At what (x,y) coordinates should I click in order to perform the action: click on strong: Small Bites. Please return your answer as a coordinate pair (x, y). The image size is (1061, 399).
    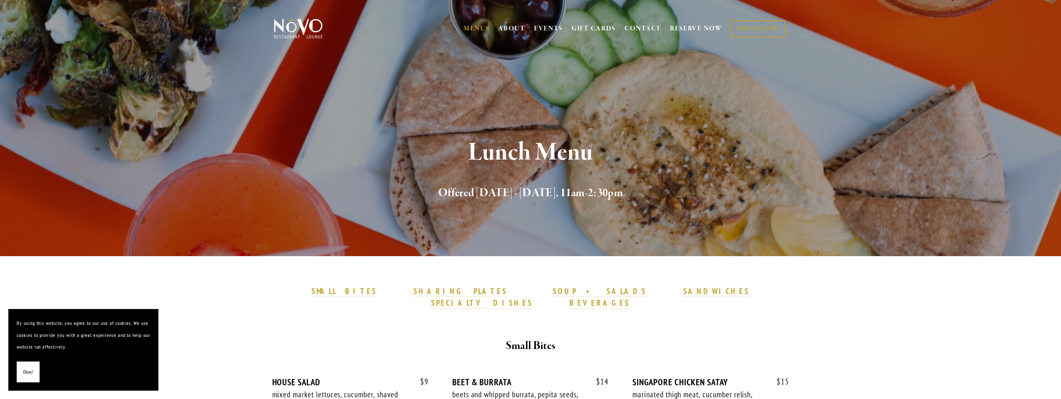
    Looking at the image, I should click on (530, 346).